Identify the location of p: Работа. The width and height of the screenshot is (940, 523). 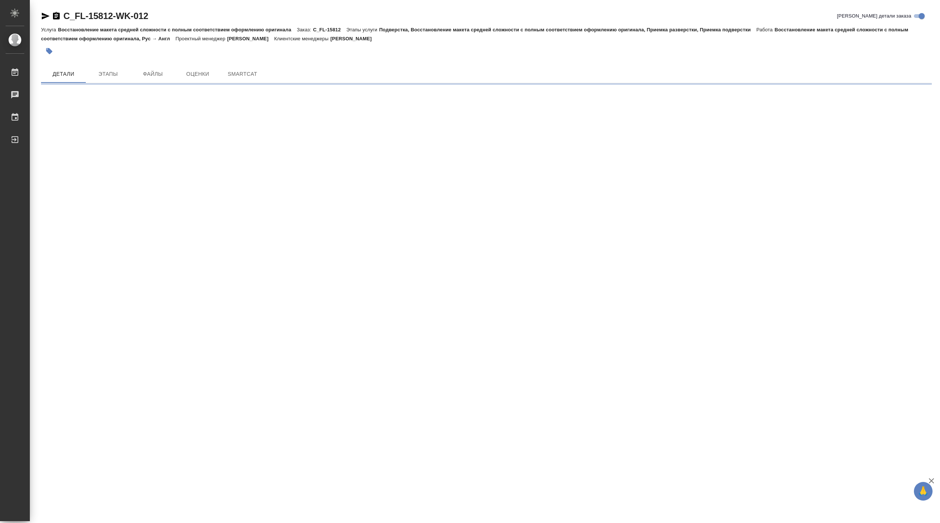
(765, 29).